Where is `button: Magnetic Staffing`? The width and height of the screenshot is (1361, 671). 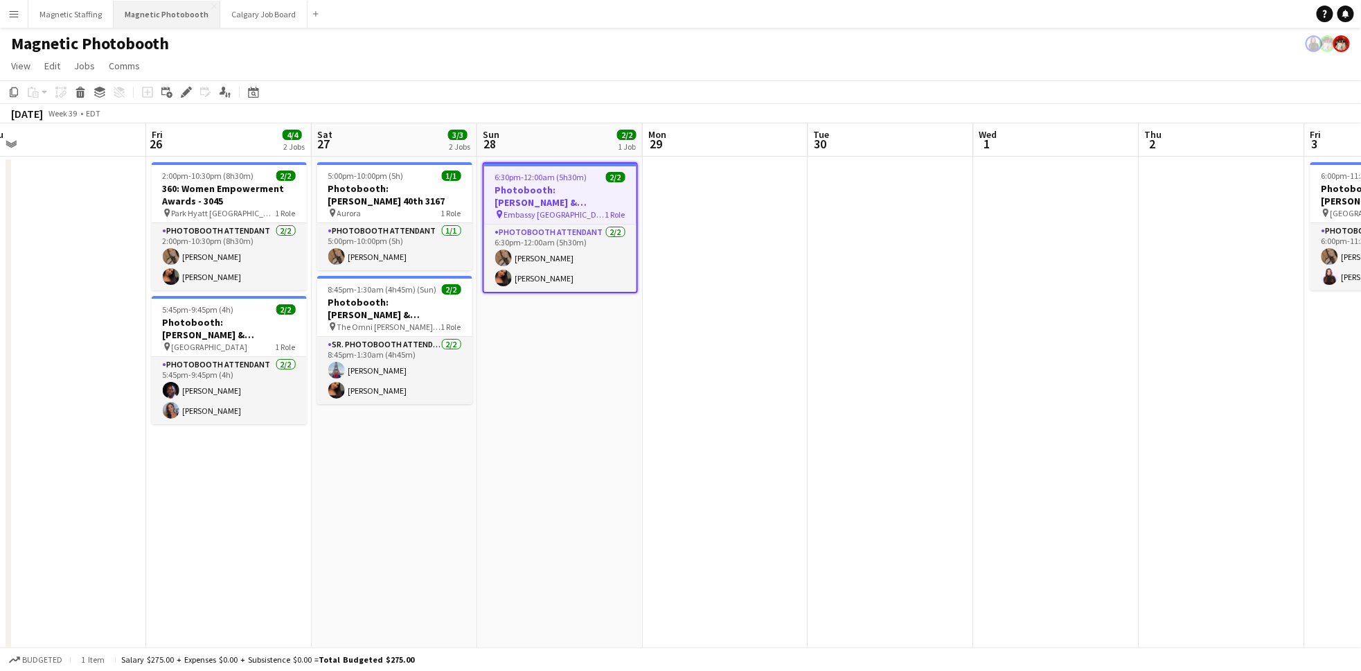 button: Magnetic Staffing is located at coordinates (71, 14).